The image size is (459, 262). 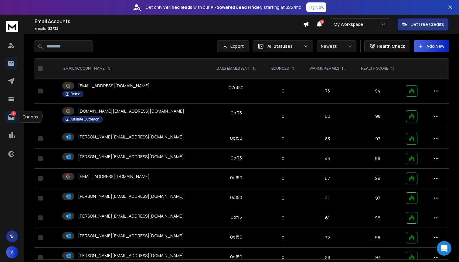 I want to click on p: My Workspace, so click(x=350, y=24).